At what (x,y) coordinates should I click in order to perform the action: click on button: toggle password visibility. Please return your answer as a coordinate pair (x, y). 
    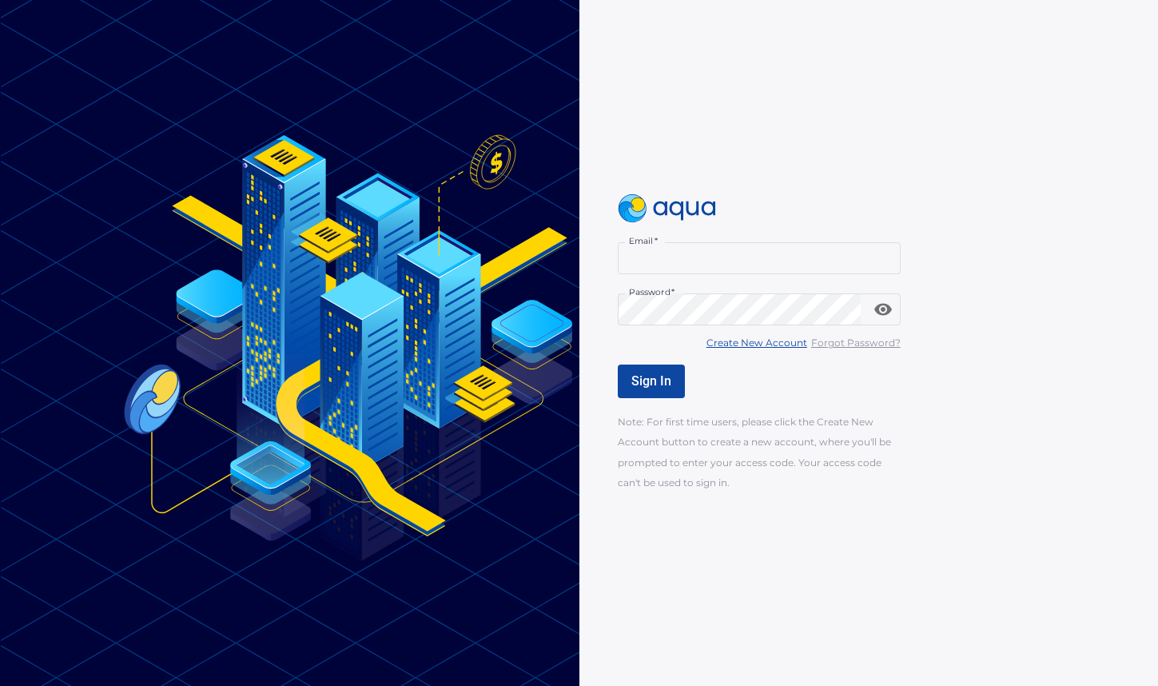
    Looking at the image, I should click on (883, 309).